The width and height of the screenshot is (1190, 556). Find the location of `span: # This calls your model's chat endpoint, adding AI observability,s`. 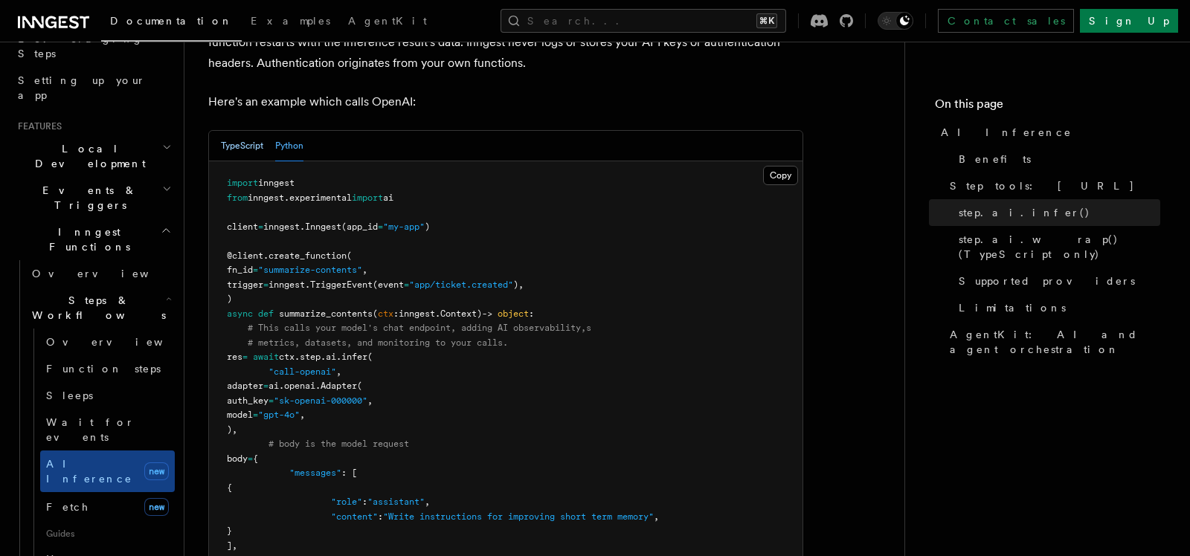

span: # This calls your model's chat endpoint, adding AI observability,s is located at coordinates (419, 328).